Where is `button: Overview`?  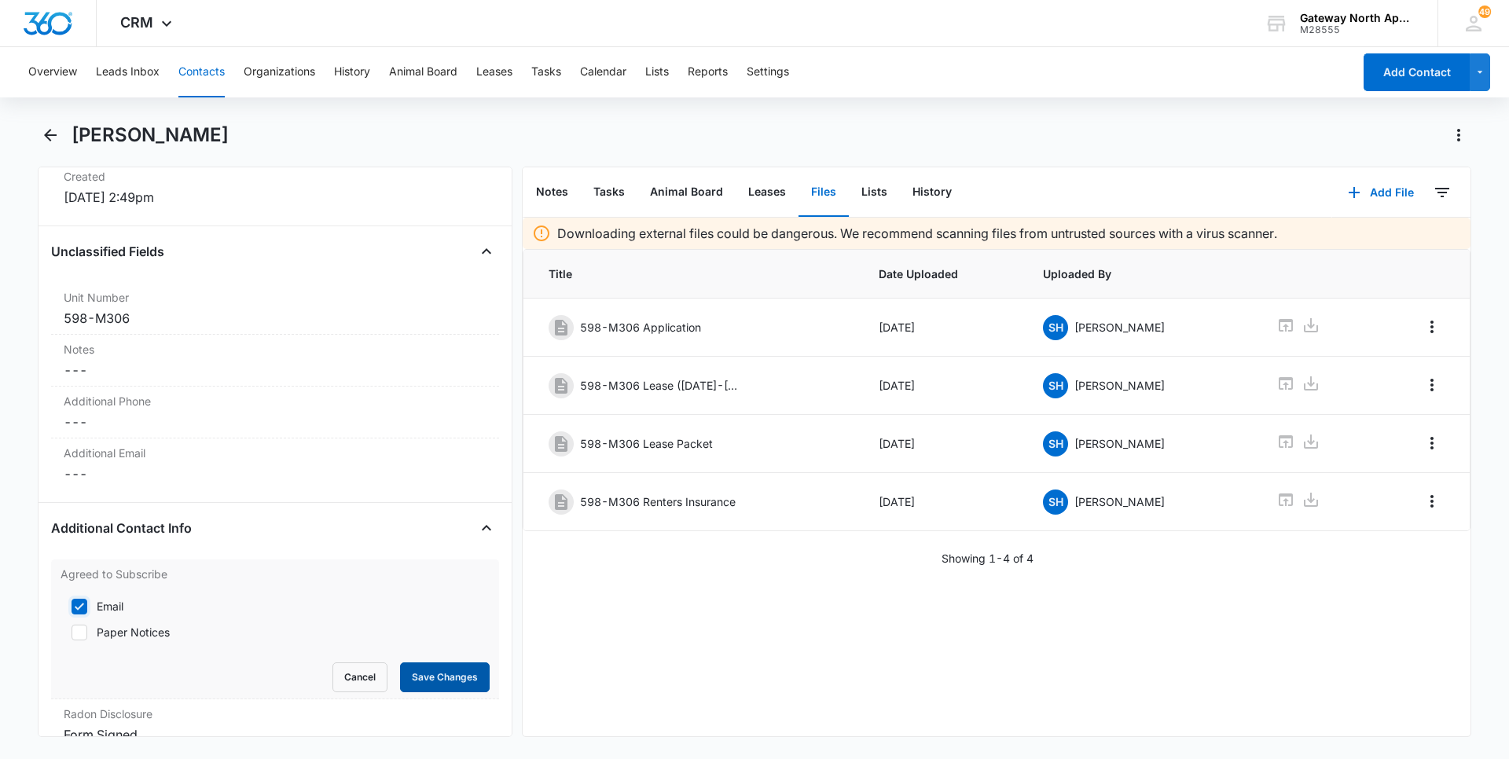 button: Overview is located at coordinates (53, 72).